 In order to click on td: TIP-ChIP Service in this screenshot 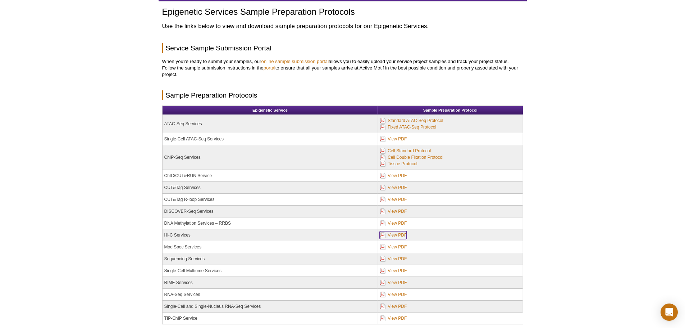, I will do `click(270, 318)`.